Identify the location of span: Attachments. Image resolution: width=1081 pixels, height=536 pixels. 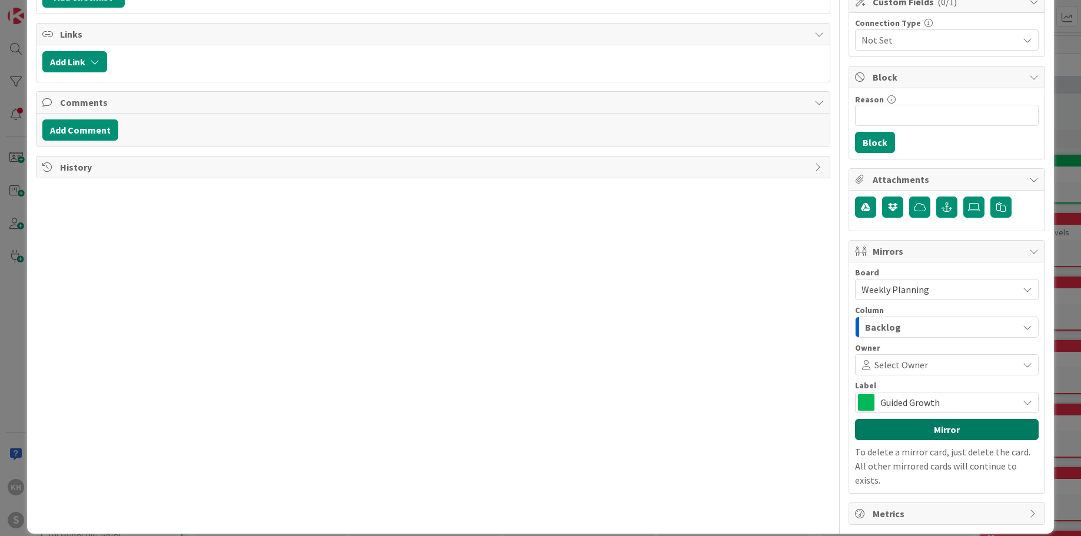
(948, 179).